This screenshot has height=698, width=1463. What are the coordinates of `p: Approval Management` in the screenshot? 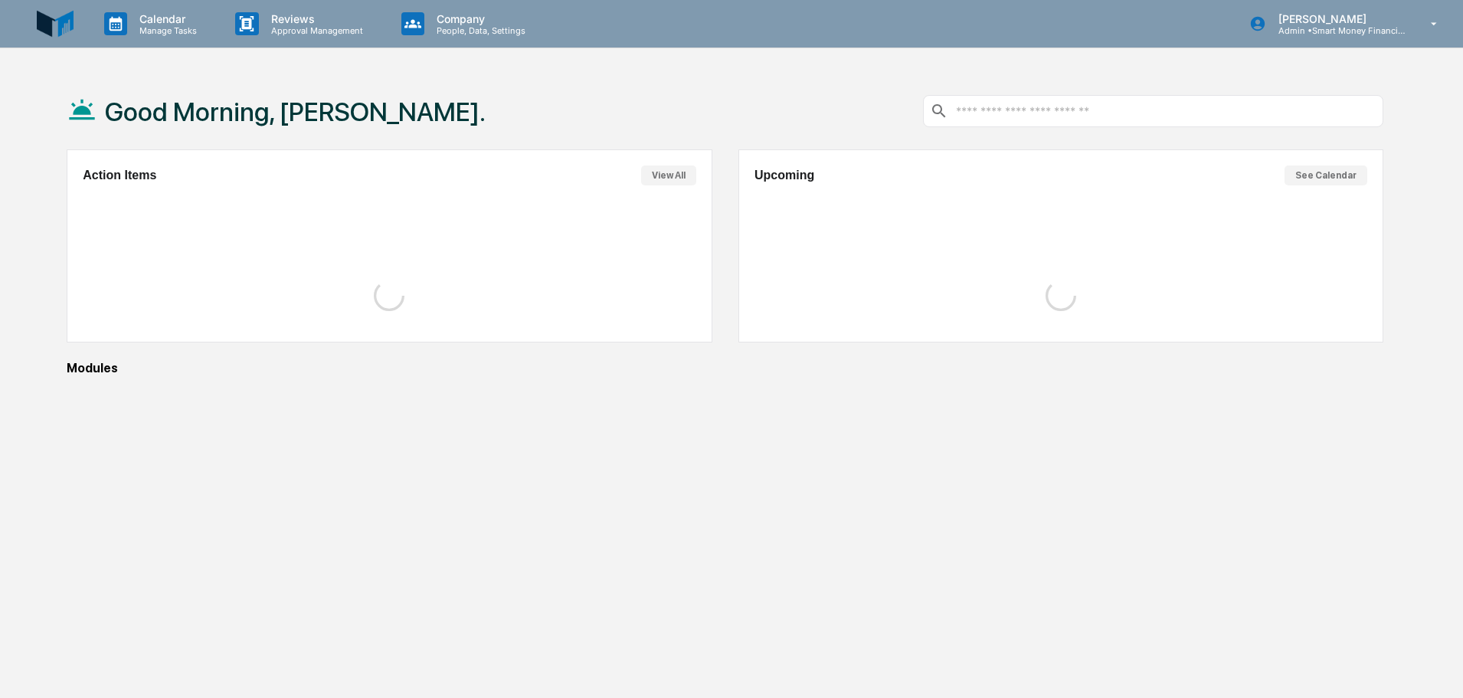 It's located at (315, 31).